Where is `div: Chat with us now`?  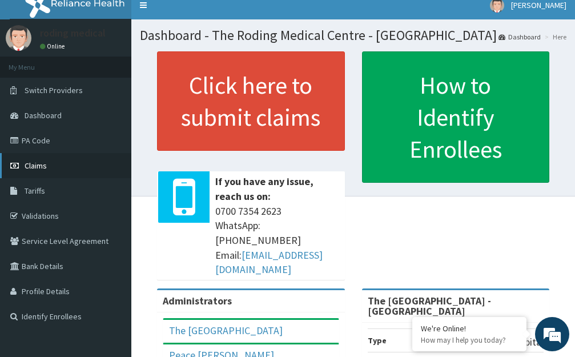
div: Chat with us now is located at coordinates (126, 71).